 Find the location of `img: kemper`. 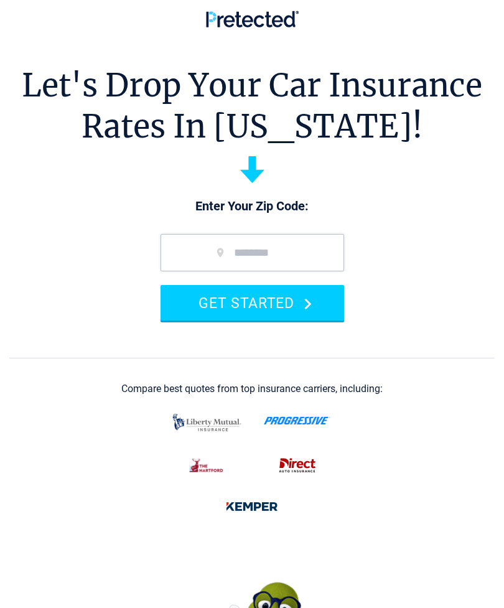

img: kemper is located at coordinates (252, 506).